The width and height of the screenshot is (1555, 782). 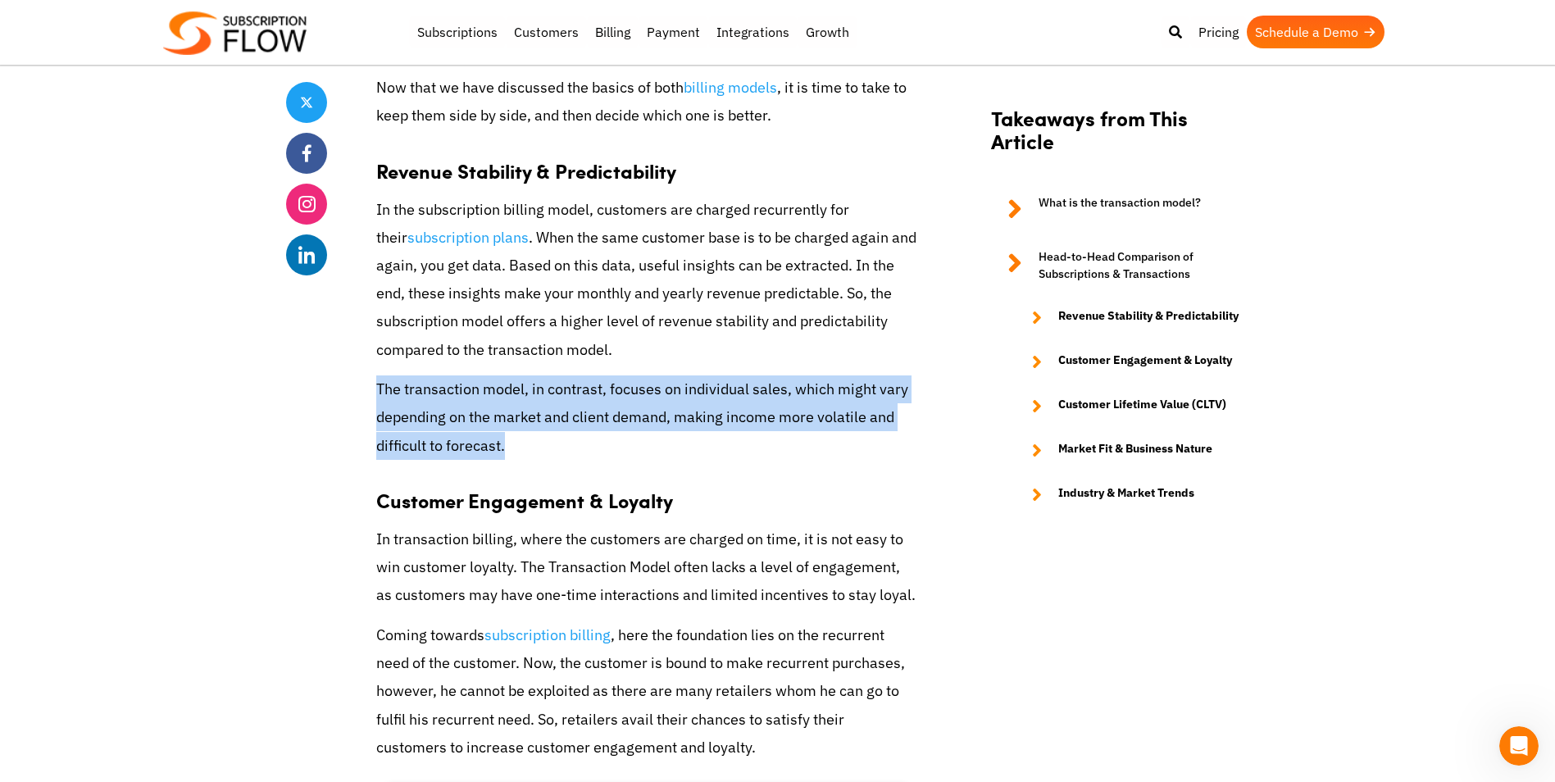 I want to click on h2: Takeaways from This Article, so click(x=1122, y=138).